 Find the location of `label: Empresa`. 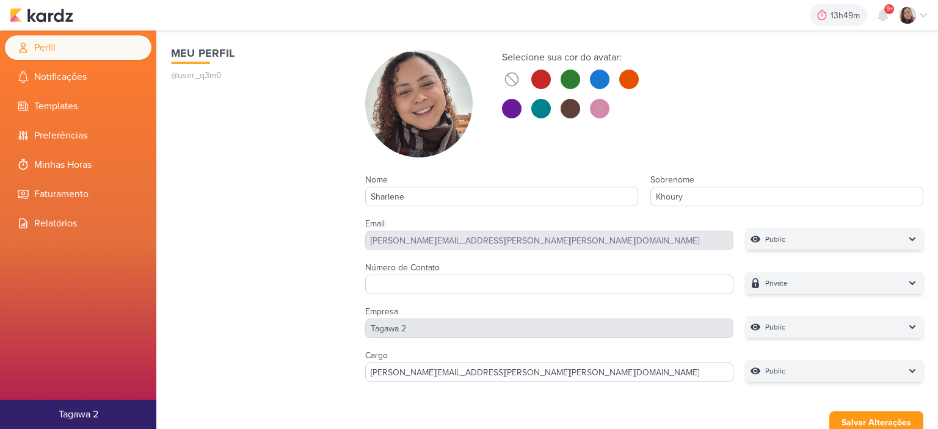

label: Empresa is located at coordinates (382, 311).